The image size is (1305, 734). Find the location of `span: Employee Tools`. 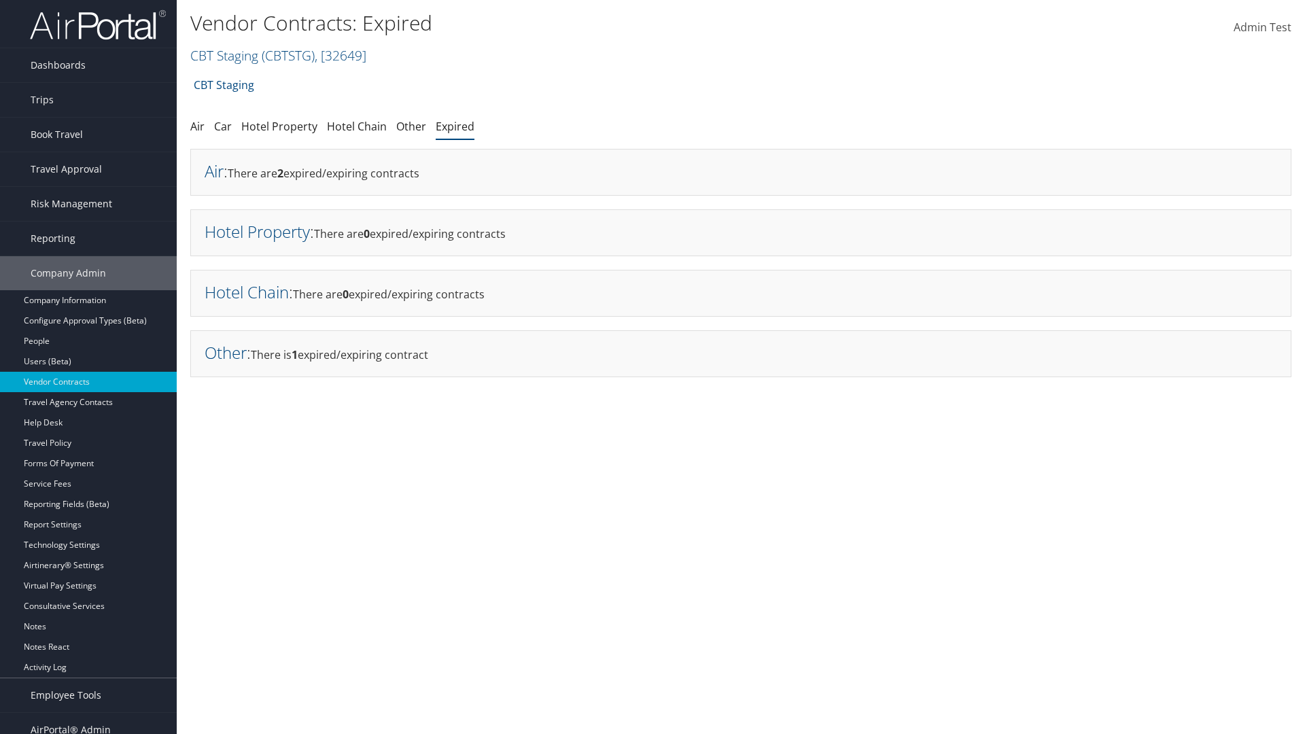

span: Employee Tools is located at coordinates (66, 696).